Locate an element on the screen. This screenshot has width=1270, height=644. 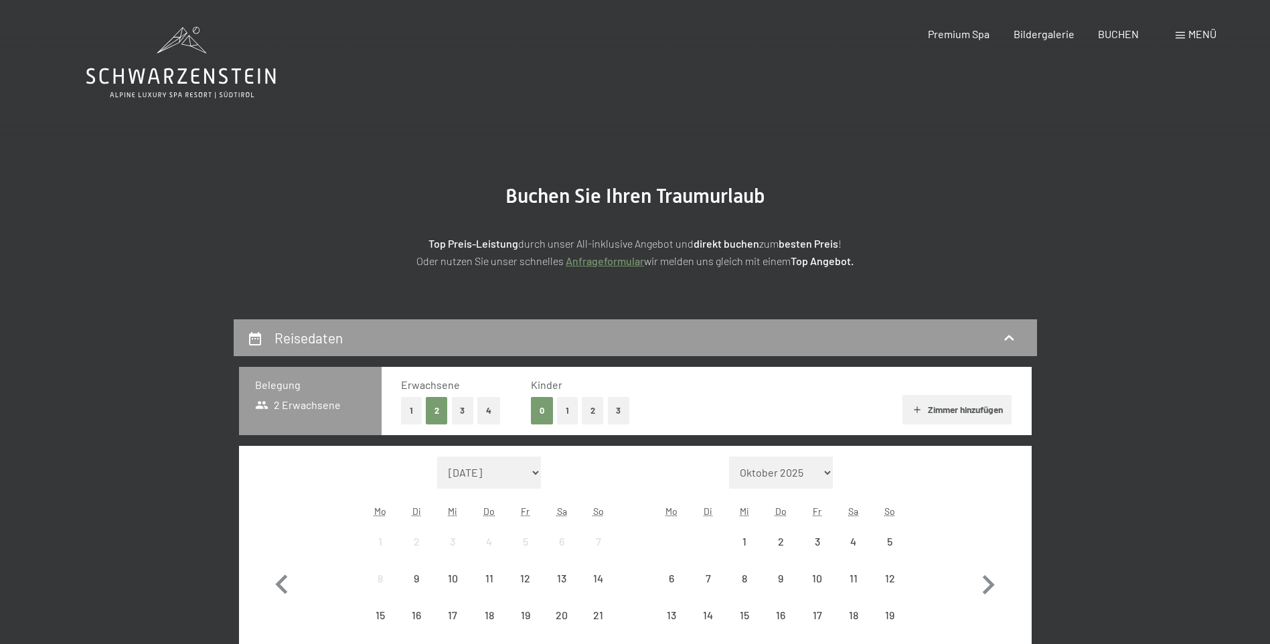
div: 2 is located at coordinates (781, 553).